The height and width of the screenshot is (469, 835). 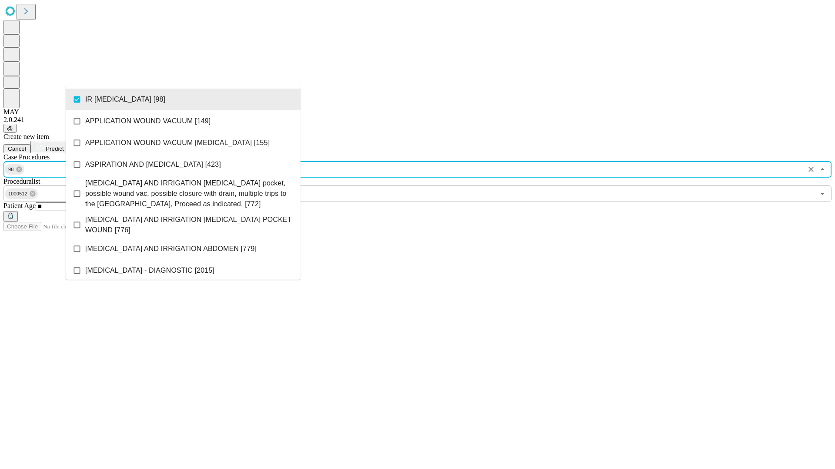 I want to click on button: Cancel, so click(x=17, y=149).